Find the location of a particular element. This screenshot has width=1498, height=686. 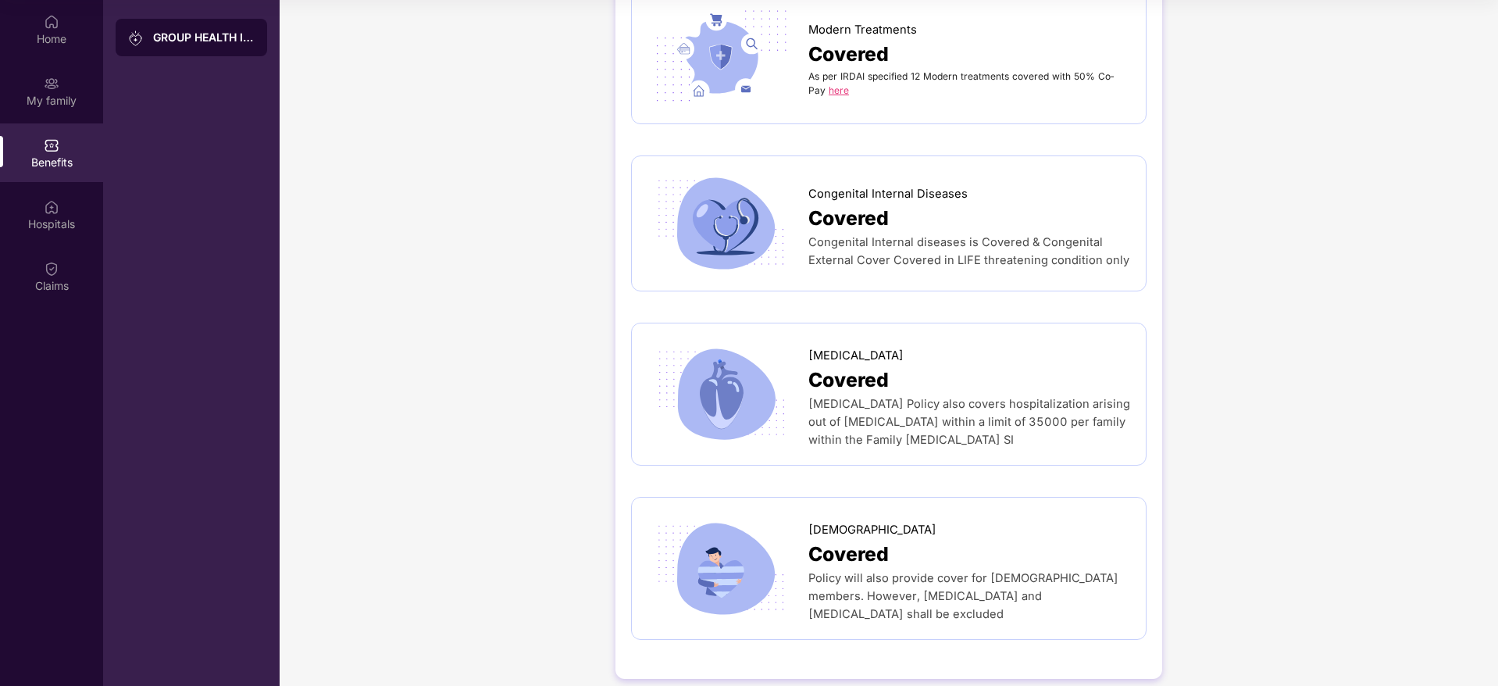

span: Modern is located at coordinates (940, 76).